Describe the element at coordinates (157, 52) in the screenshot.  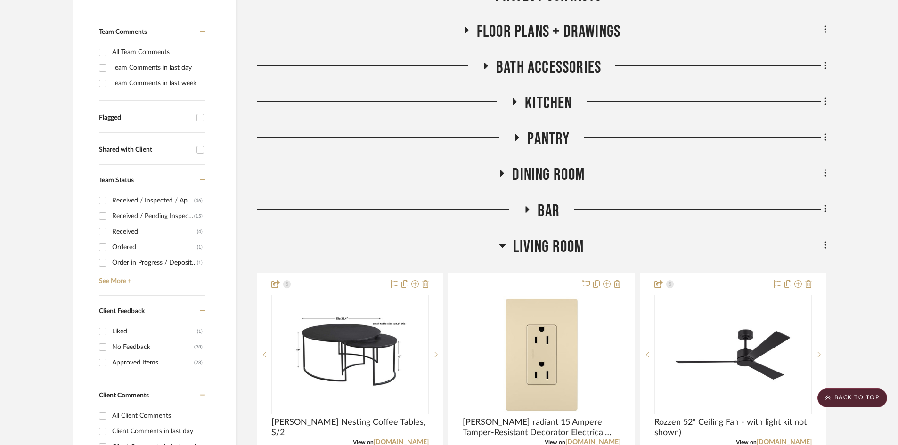
I see `div: All Team Comments` at that location.